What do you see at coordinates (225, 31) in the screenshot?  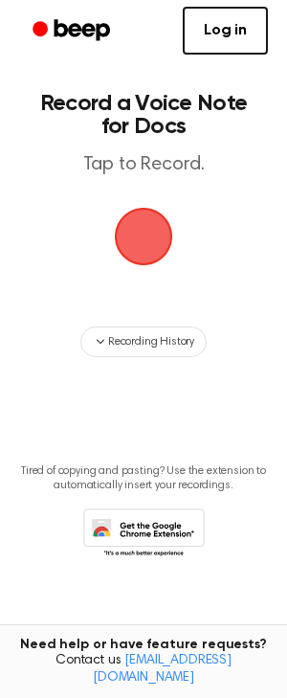 I see `a: Log in` at bounding box center [225, 31].